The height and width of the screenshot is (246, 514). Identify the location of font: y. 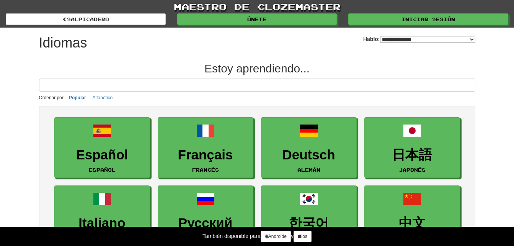
(292, 236).